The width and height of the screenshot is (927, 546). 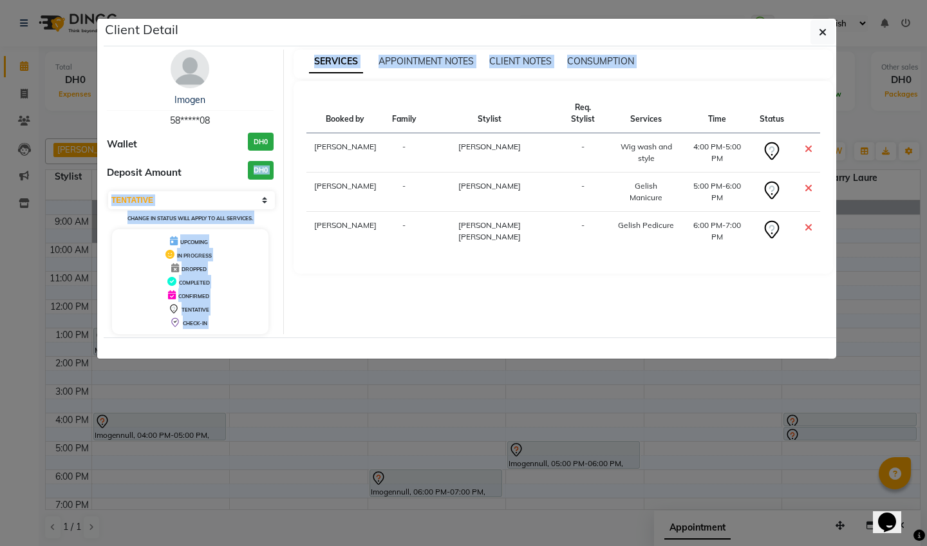 What do you see at coordinates (717, 113) in the screenshot?
I see `th: Time` at bounding box center [717, 113].